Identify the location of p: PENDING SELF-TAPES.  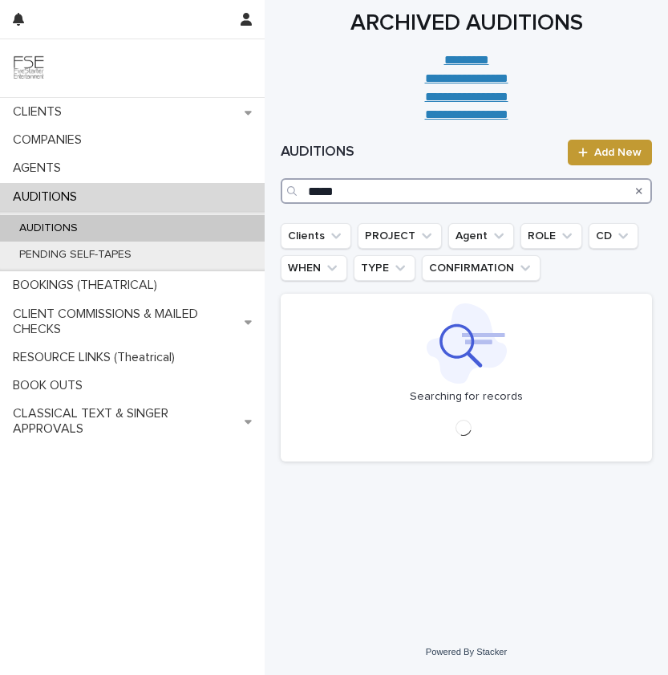
(75, 254).